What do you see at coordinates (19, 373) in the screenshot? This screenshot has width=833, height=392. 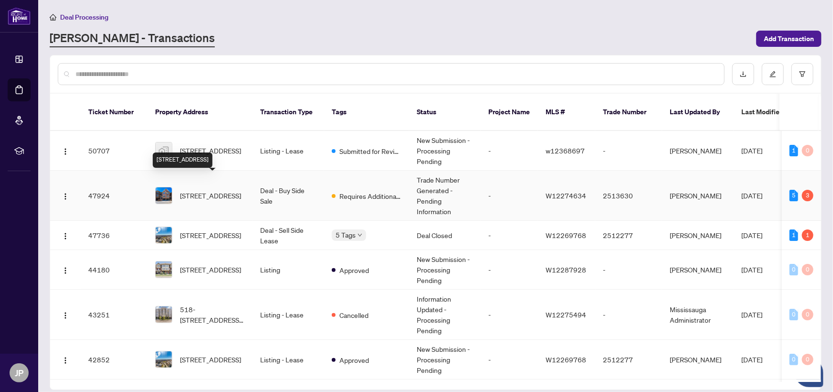 I see `span: JP` at bounding box center [19, 373].